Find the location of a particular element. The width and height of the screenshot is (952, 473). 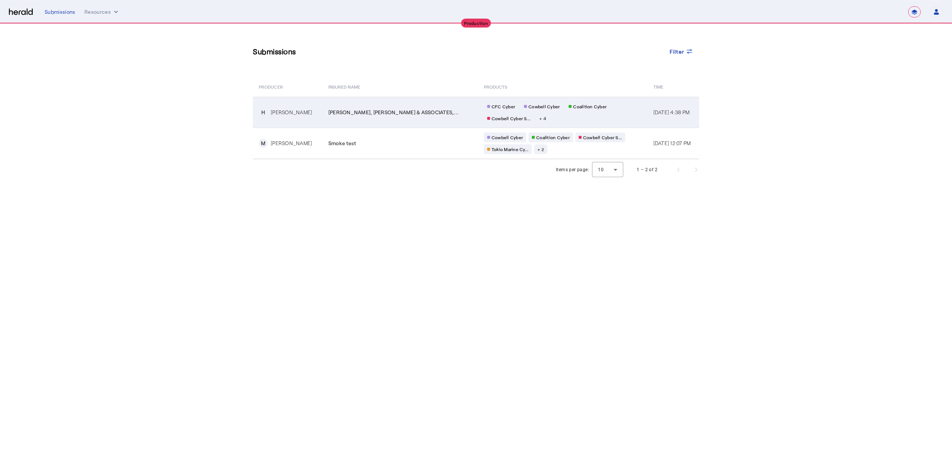

span: CFC Cyber is located at coordinates (503, 106).